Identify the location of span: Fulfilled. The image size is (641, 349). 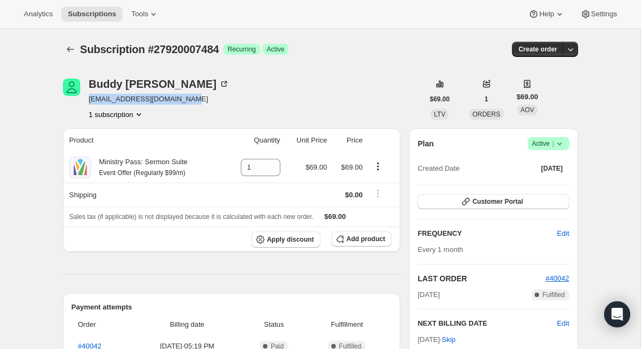
(553, 295).